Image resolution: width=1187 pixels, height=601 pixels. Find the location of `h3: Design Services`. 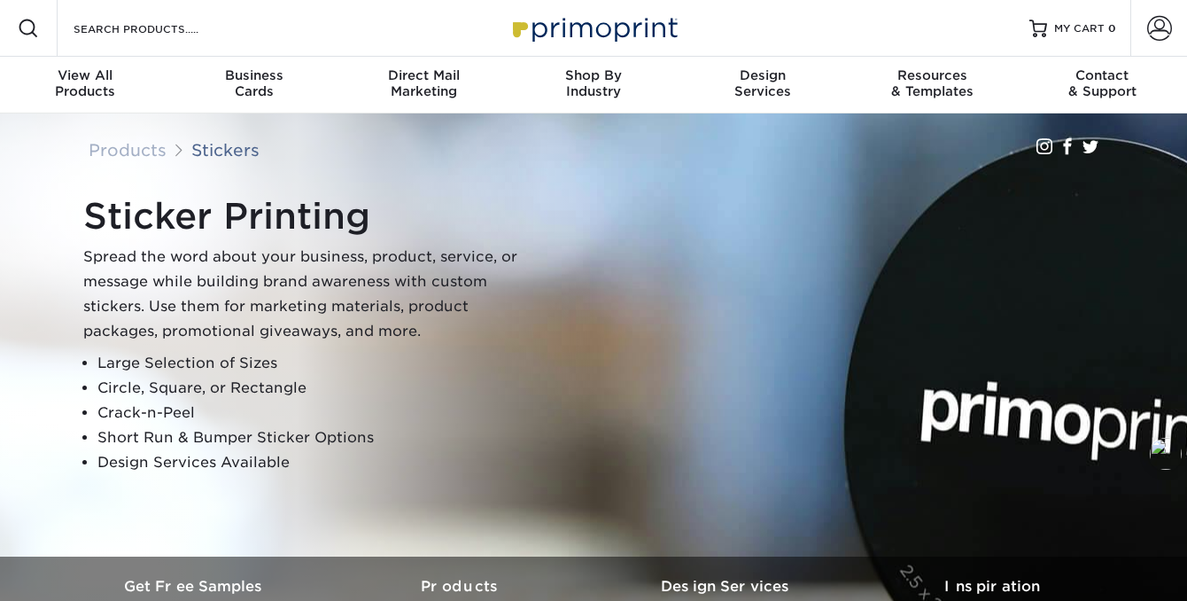

h3: Design Services is located at coordinates (727, 586).